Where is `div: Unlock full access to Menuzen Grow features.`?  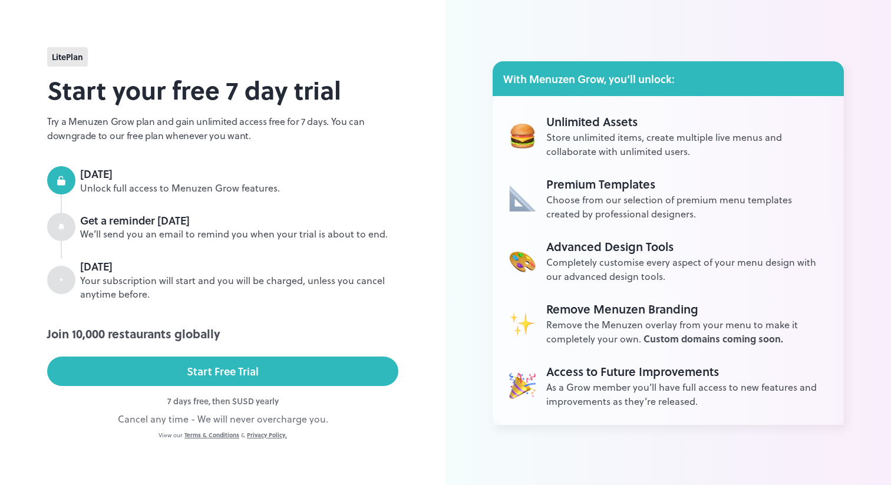 div: Unlock full access to Menuzen Grow features. is located at coordinates (239, 188).